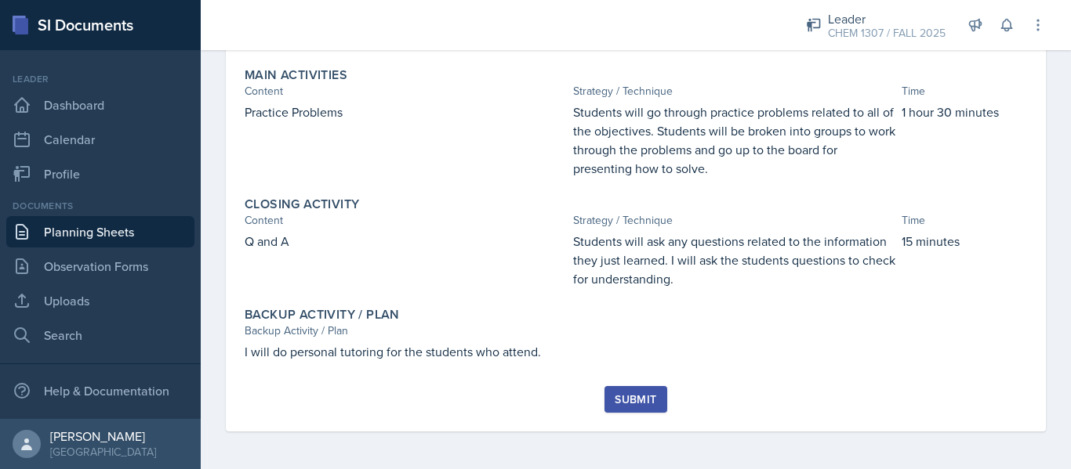 This screenshot has width=1071, height=469. What do you see at coordinates (322, 315) in the screenshot?
I see `label: Backup Activity / Plan` at bounding box center [322, 315].